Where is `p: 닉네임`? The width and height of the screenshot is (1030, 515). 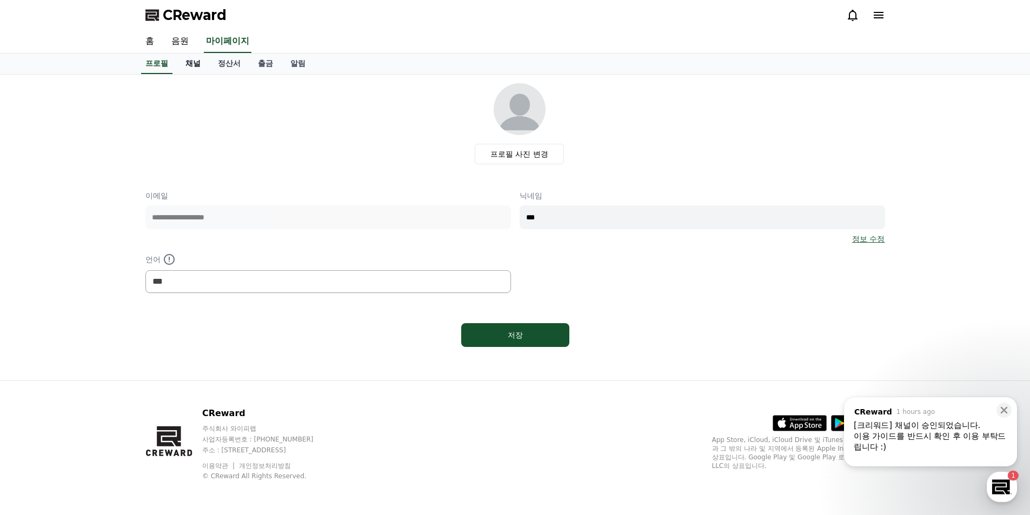 p: 닉네임 is located at coordinates (703, 196).